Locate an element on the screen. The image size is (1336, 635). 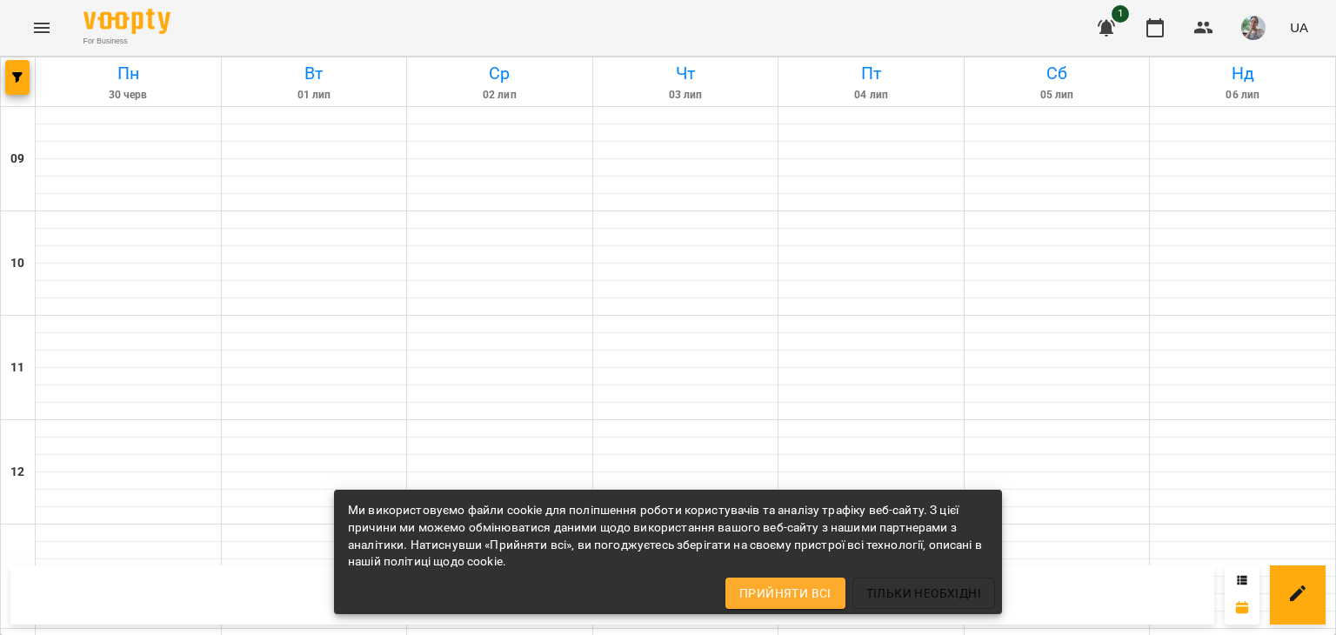
span: Тільки необхідні is located at coordinates (924, 593).